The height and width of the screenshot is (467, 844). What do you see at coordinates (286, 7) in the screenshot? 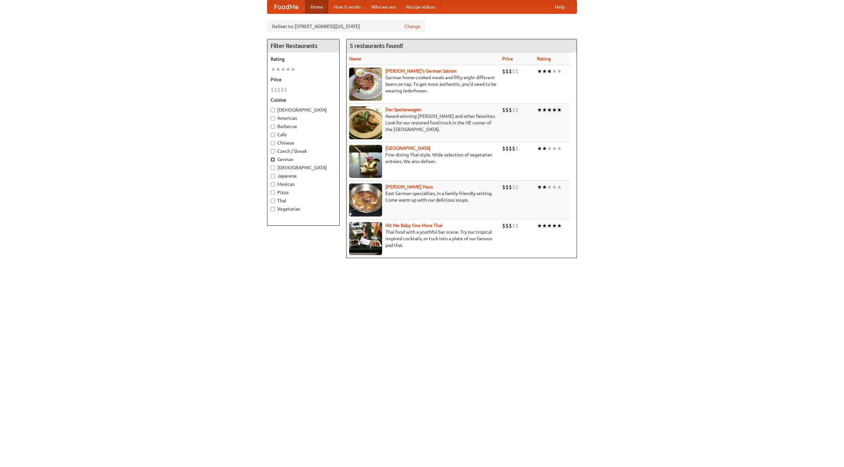
I see `a: FoodMe` at bounding box center [286, 7].